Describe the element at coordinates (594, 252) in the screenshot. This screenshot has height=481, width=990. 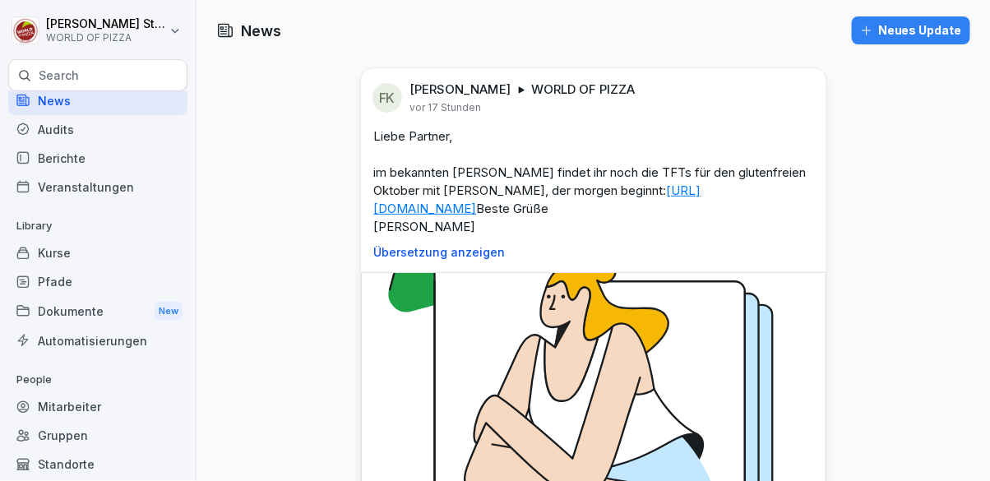
I see `p: Übersetzung anzeigen` at that location.